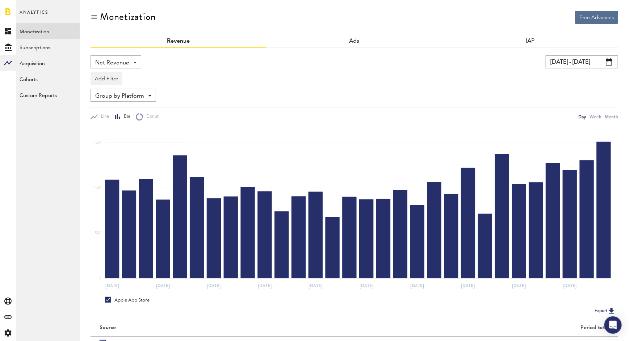 The height and width of the screenshot is (341, 629). Describe the element at coordinates (595, 117) in the screenshot. I see `div: Week` at that location.